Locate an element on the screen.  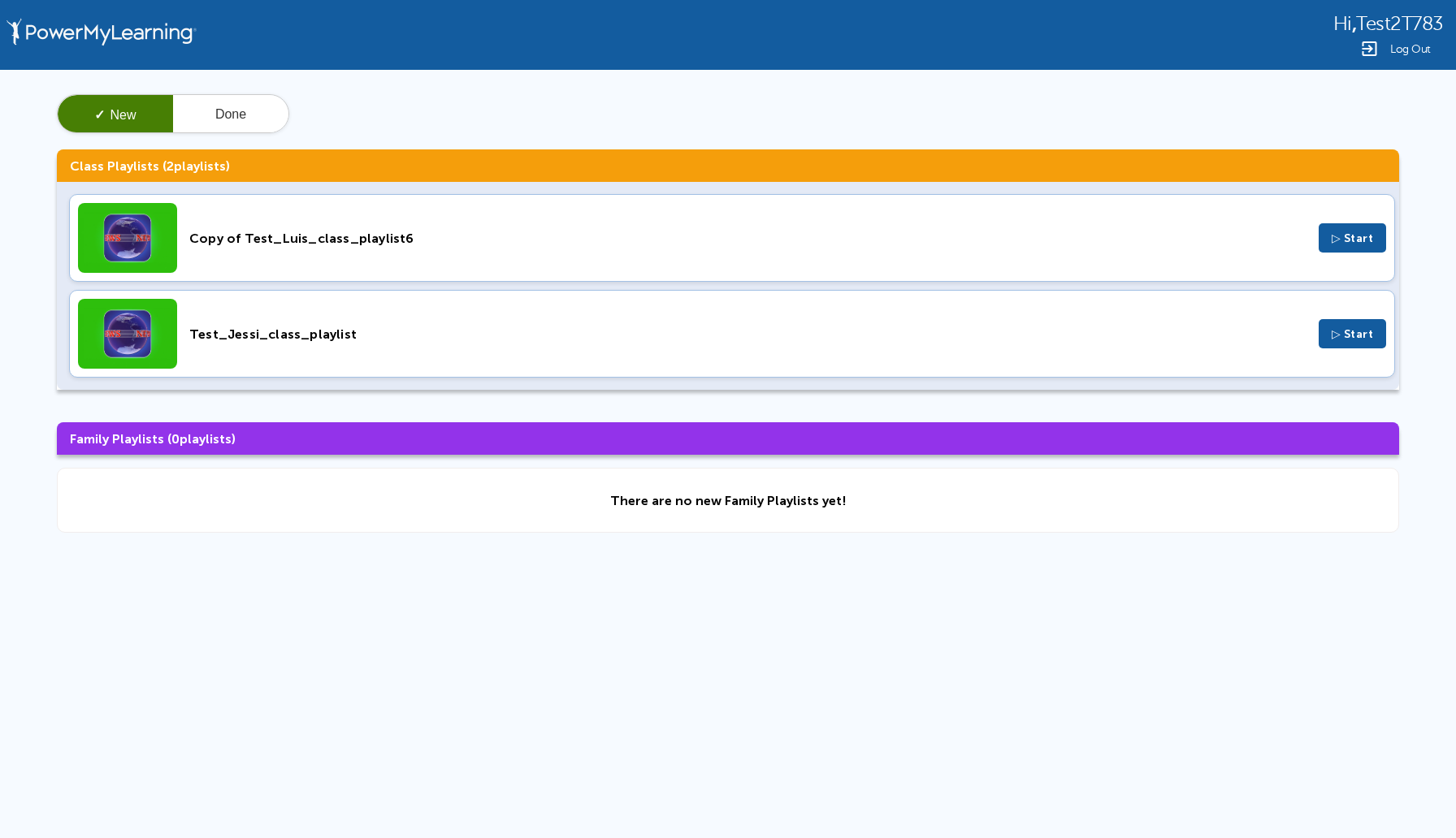
button: ✓New is located at coordinates (116, 115).